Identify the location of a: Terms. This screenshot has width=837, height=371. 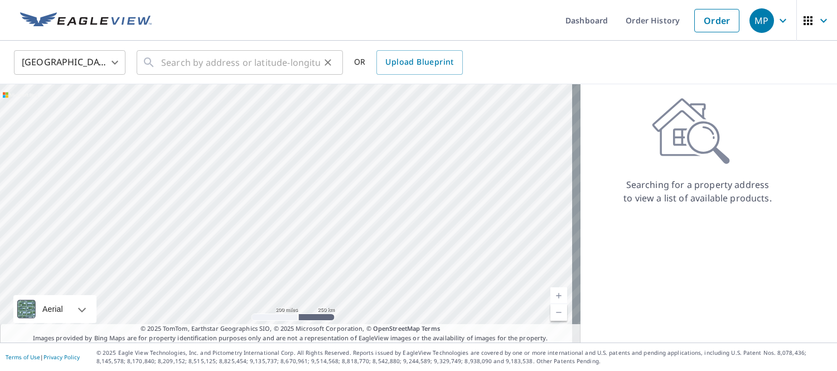
(431, 328).